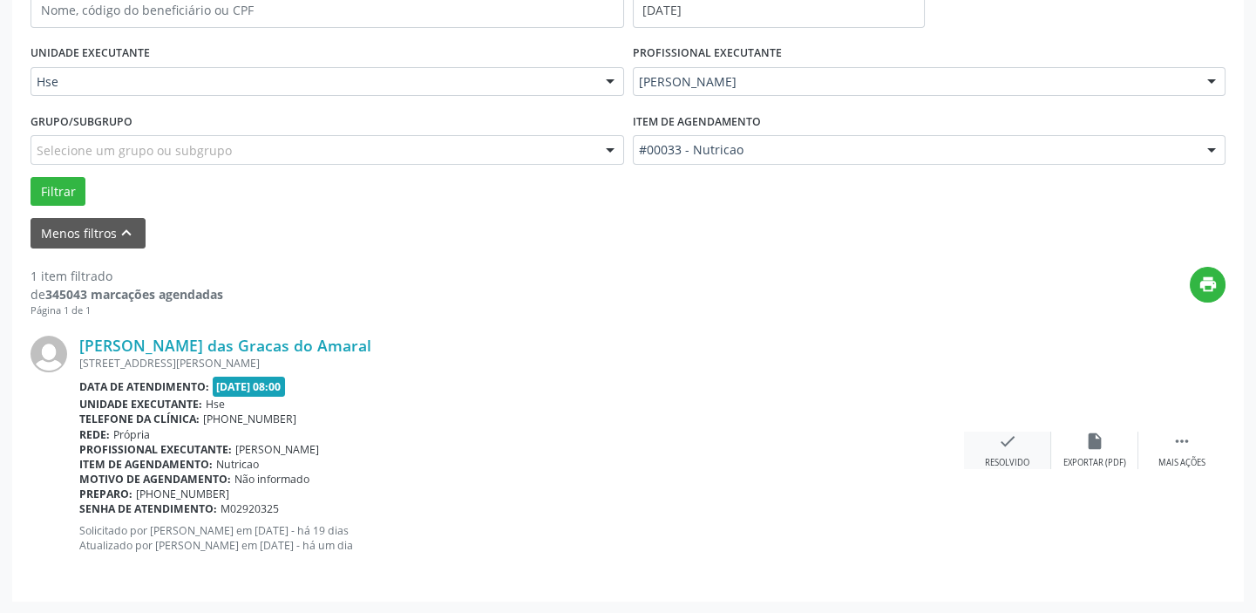 The width and height of the screenshot is (1256, 613). What do you see at coordinates (90, 53) in the screenshot?
I see `label: UNIDADE EXECUTANTE` at bounding box center [90, 53].